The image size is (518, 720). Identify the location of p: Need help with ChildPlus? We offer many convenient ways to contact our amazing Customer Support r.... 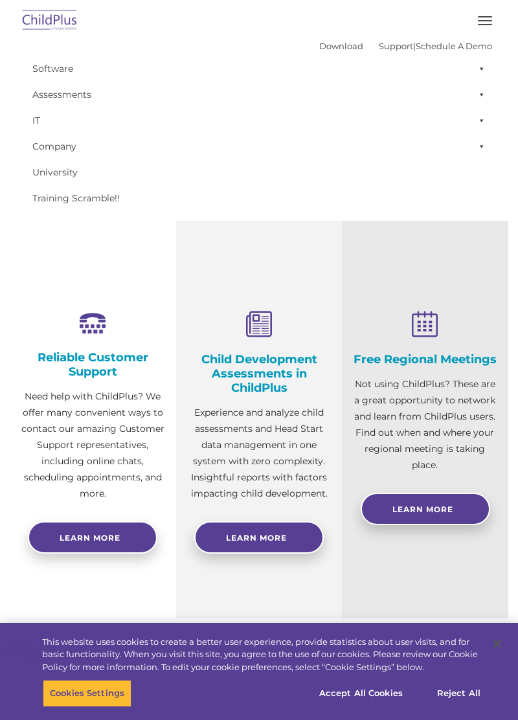
(93, 445).